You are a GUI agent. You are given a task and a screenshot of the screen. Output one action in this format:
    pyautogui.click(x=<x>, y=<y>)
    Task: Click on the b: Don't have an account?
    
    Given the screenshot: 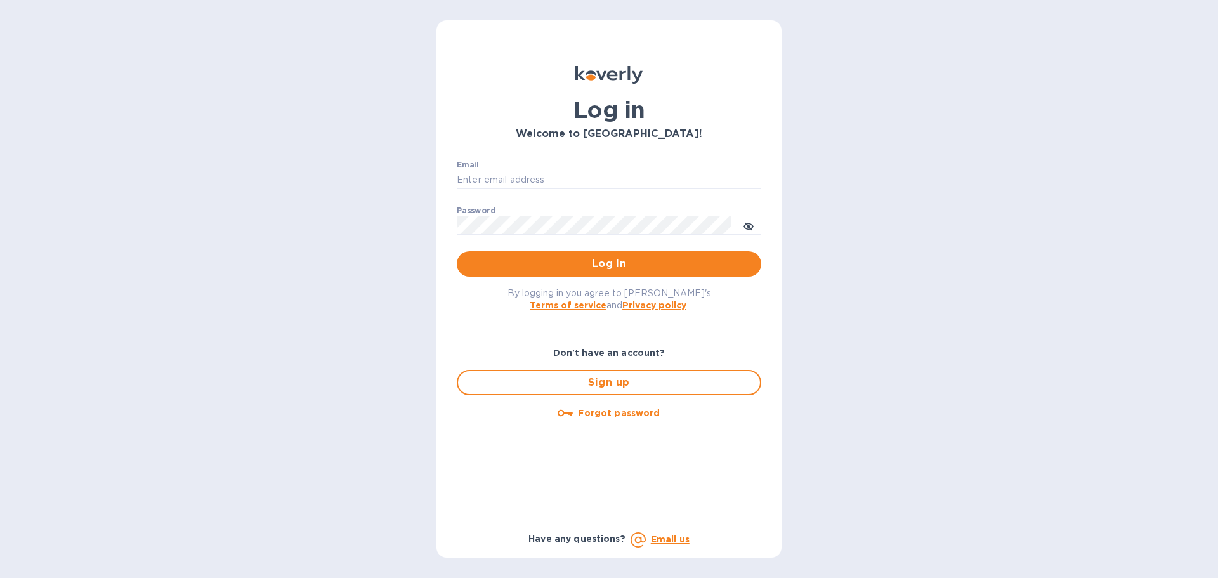 What is the action you would take?
    pyautogui.click(x=609, y=353)
    